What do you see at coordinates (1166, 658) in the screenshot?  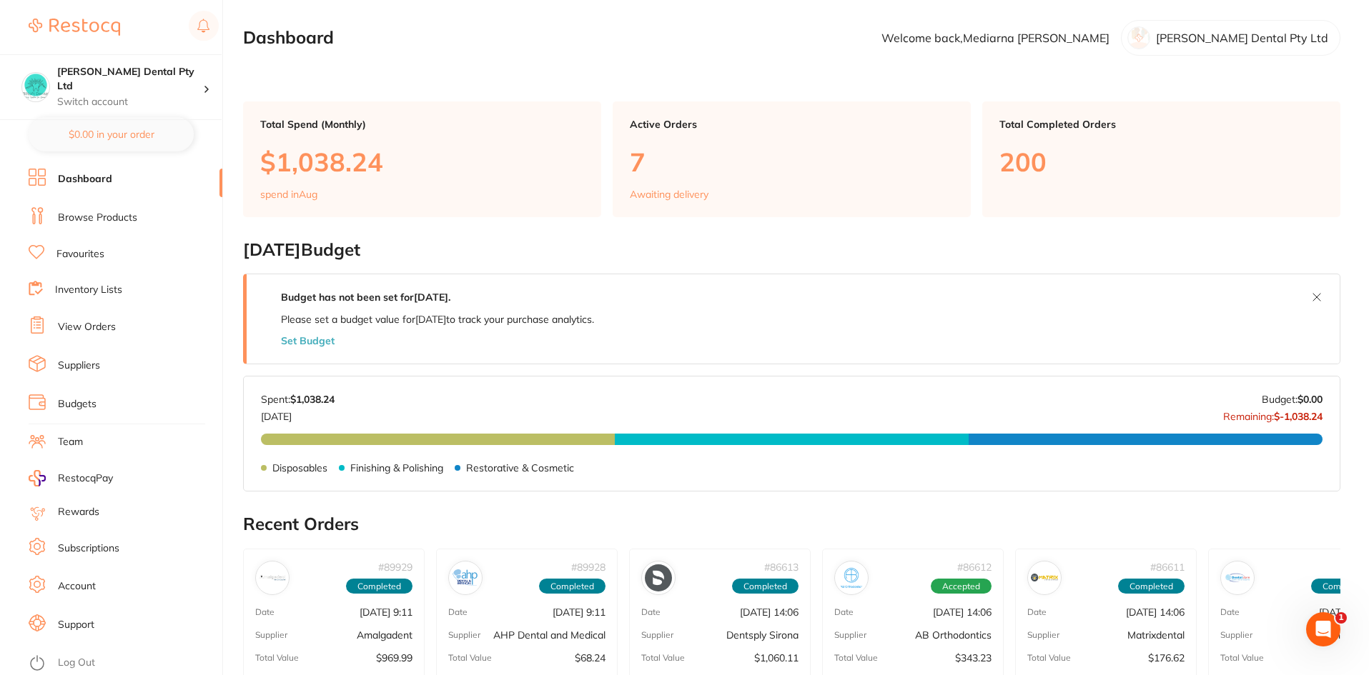 I see `p: $176.62` at bounding box center [1166, 658].